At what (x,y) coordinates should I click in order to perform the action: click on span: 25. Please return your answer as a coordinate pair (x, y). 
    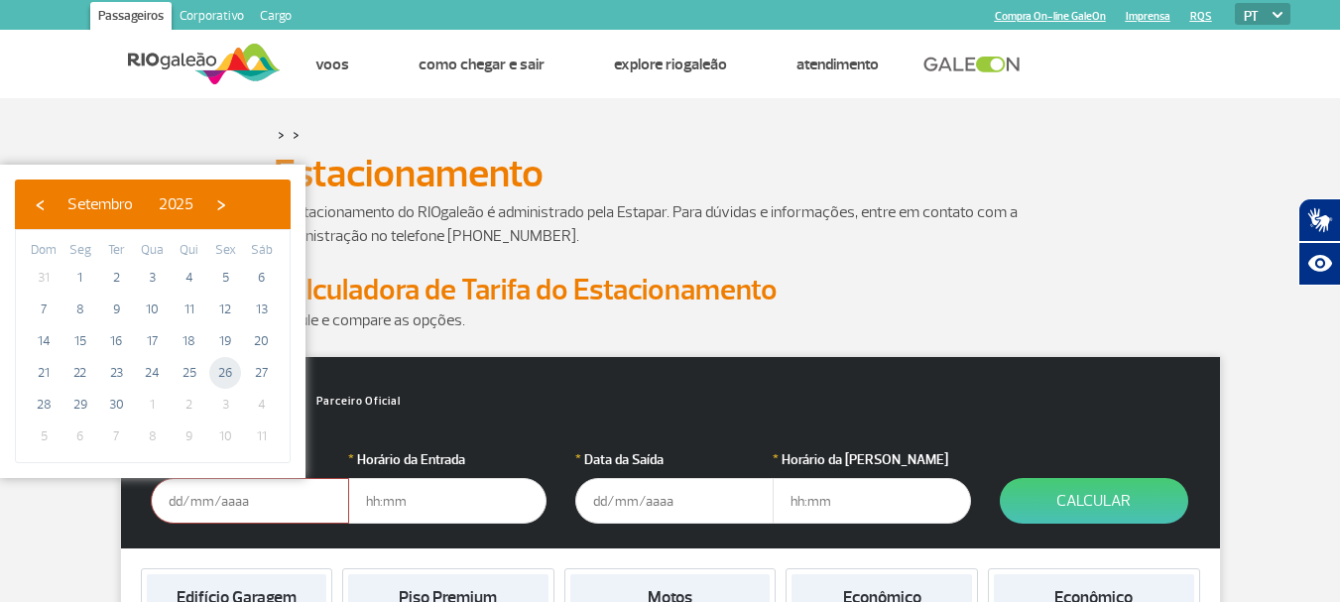
    Looking at the image, I should click on (189, 373).